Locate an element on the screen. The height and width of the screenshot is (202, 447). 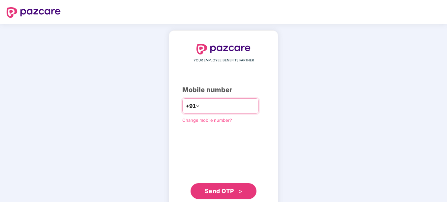
div: Mobile number is located at coordinates (224, 90).